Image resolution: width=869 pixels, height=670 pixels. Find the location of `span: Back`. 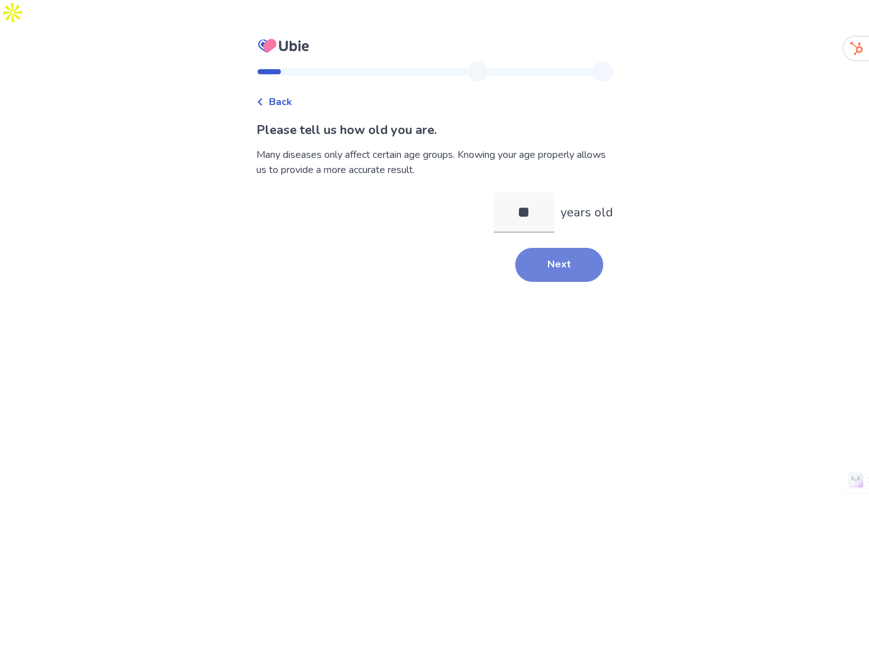

span: Back is located at coordinates (280, 102).